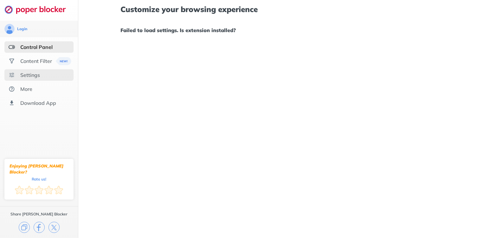 This screenshot has width=499, height=238. What do you see at coordinates (10, 29) in the screenshot?
I see `img: avatar.svg` at bounding box center [10, 29].